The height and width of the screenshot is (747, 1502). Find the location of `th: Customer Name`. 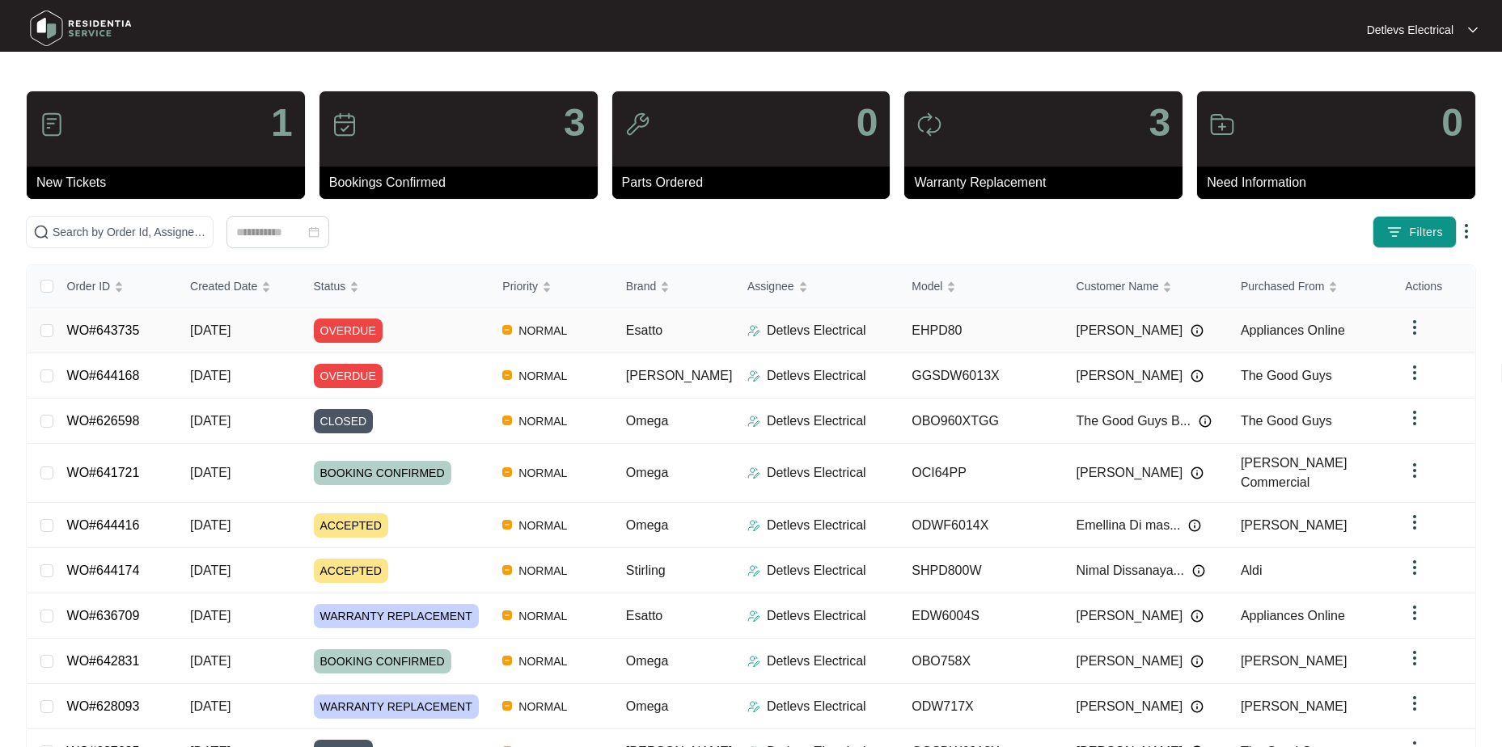

th: Customer Name is located at coordinates (1145, 286).